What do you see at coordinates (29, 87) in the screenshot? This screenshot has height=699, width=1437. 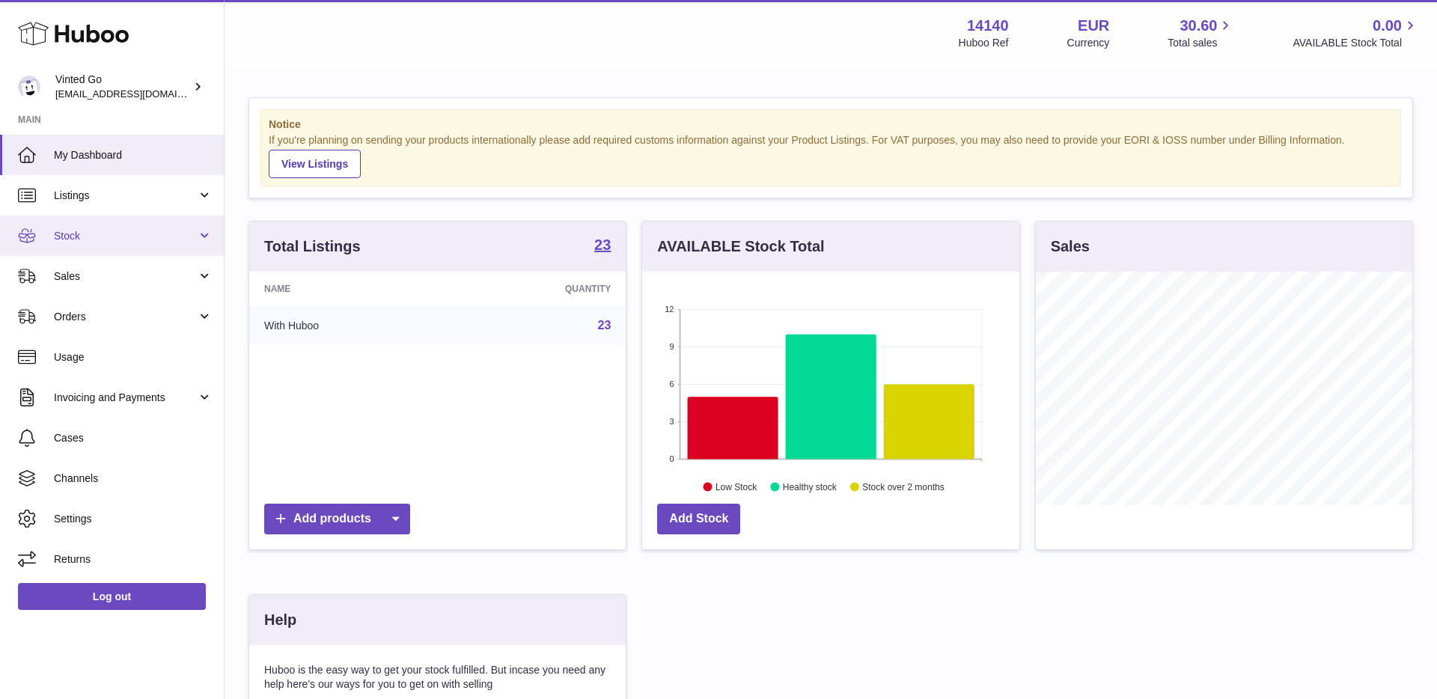 I see `img: giedre.bartusyte@vinted.com` at bounding box center [29, 87].